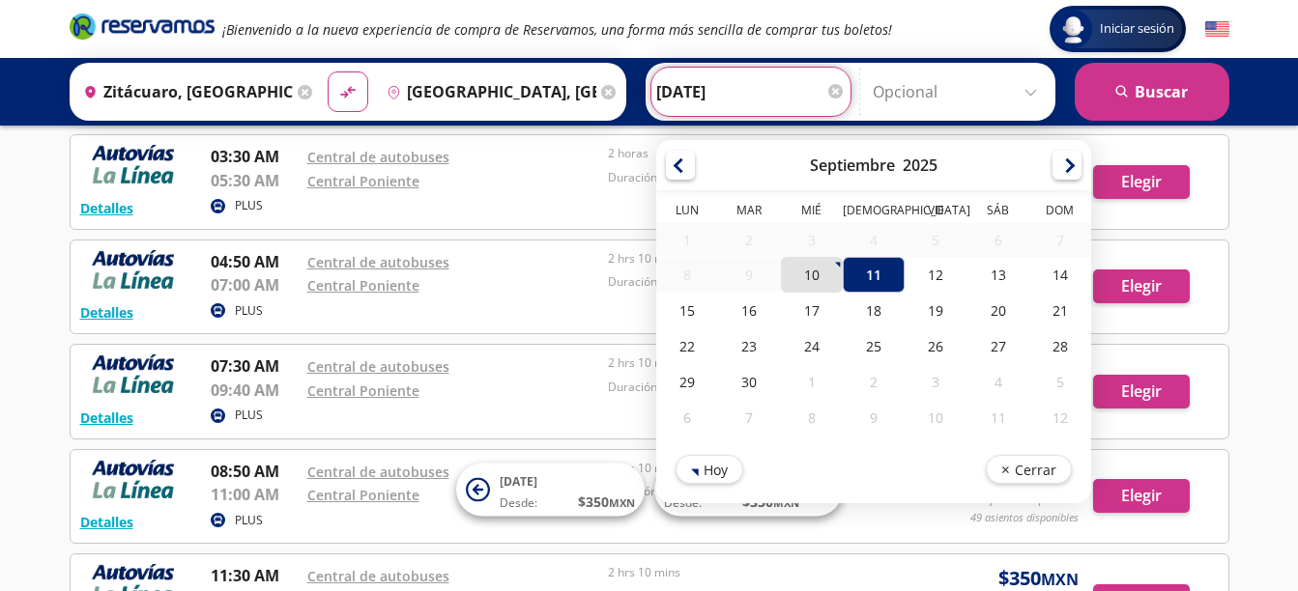 The image size is (1298, 591). What do you see at coordinates (872, 274) in the screenshot?
I see `div: 11-Sep-25` at bounding box center [872, 274].